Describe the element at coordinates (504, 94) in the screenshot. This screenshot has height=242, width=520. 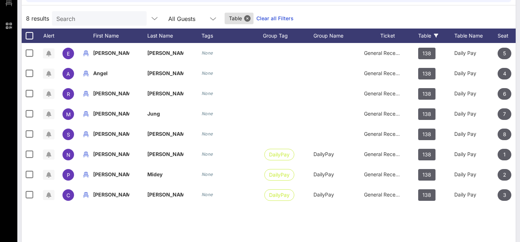
I see `span: 6` at that location.